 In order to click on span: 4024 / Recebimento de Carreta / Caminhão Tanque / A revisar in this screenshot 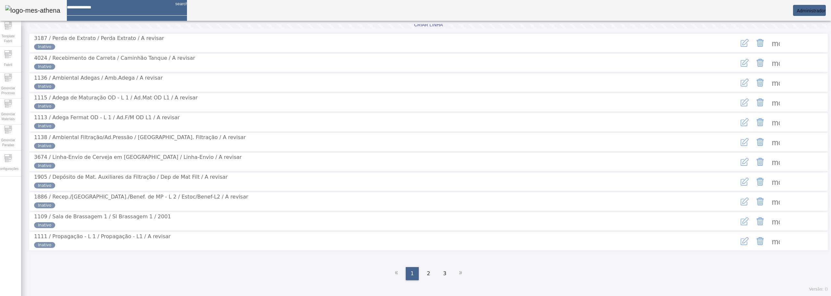, I will do `click(115, 58)`.